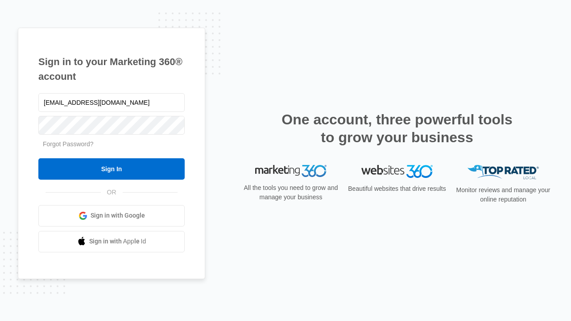 The height and width of the screenshot is (321, 571). Describe the element at coordinates (503, 195) in the screenshot. I see `p: Monitor reviews and manage your online reputation` at that location.